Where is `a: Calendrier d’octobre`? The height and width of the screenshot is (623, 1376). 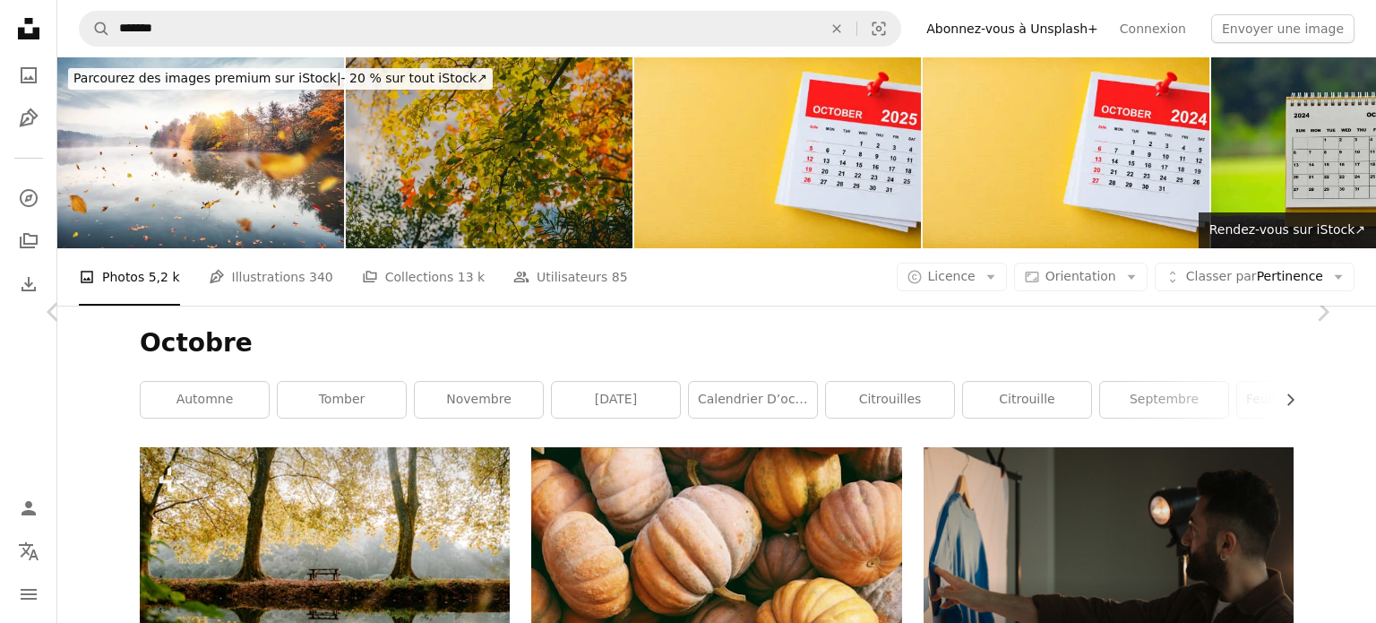
a: Calendrier d’octobre is located at coordinates (753, 400).